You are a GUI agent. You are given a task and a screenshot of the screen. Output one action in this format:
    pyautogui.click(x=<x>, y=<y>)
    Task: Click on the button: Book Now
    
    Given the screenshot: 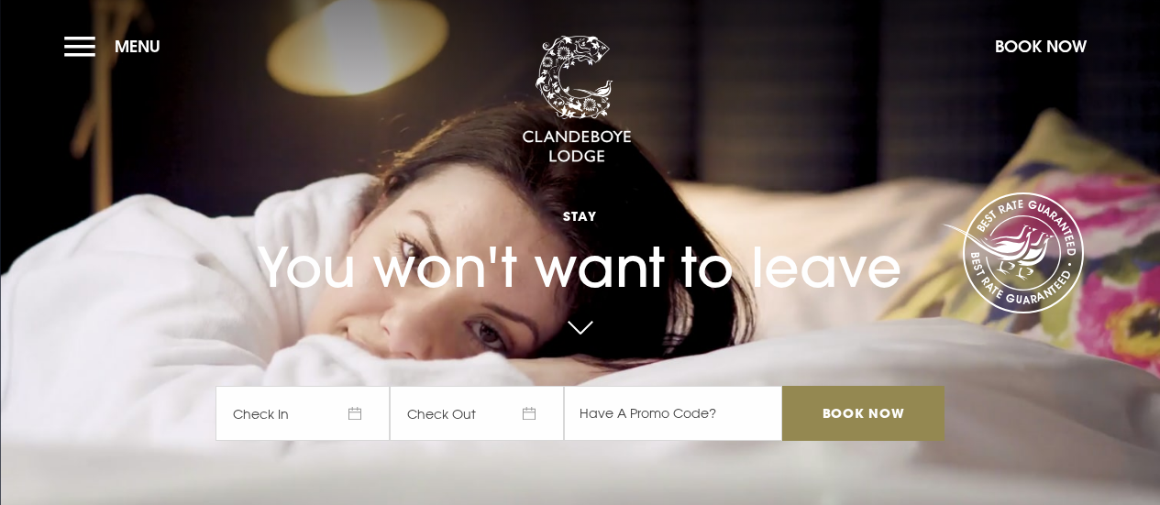 What is the action you would take?
    pyautogui.click(x=1041, y=46)
    